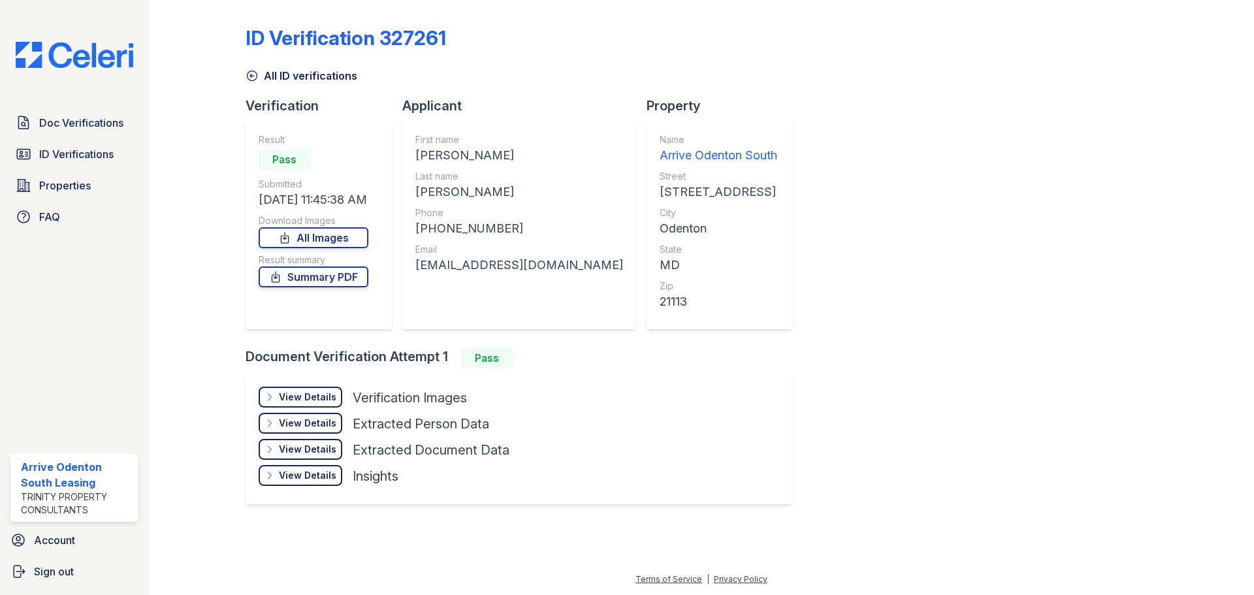 The width and height of the screenshot is (1254, 595). What do you see at coordinates (718, 155) in the screenshot?
I see `div: Arrive Odenton South` at bounding box center [718, 155].